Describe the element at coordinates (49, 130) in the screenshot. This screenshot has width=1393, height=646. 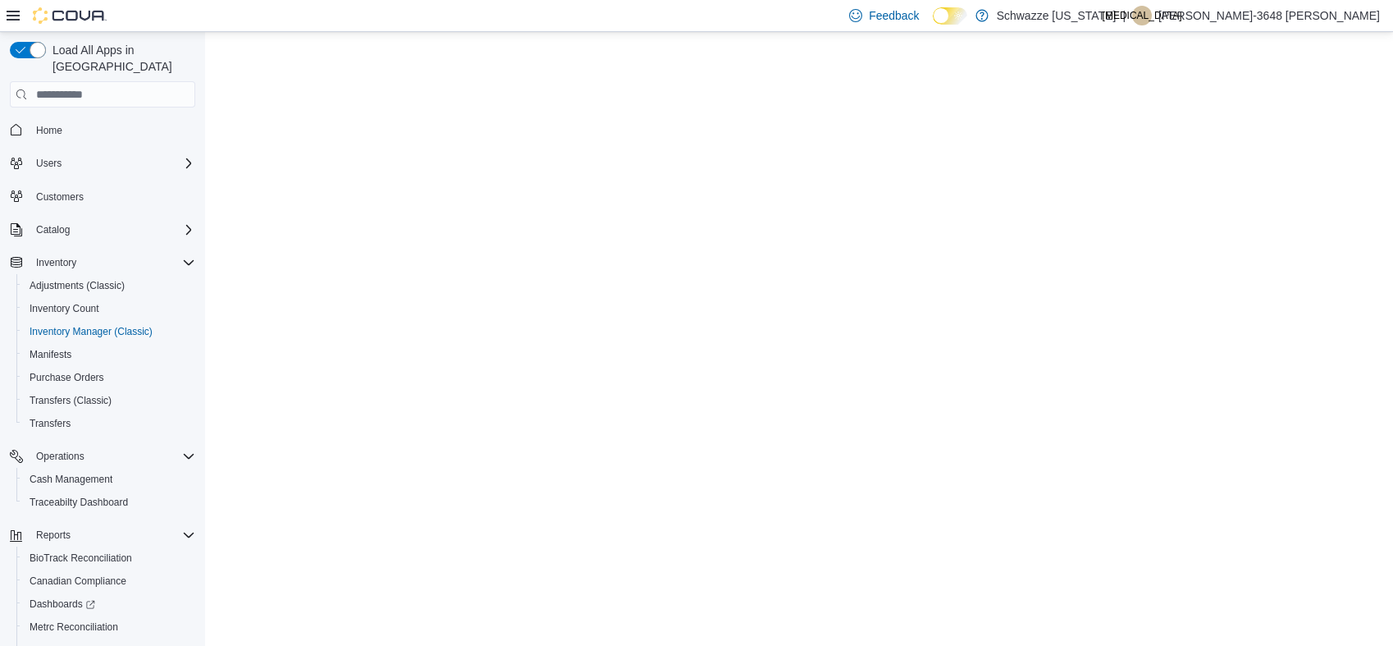
I see `a: Home` at that location.